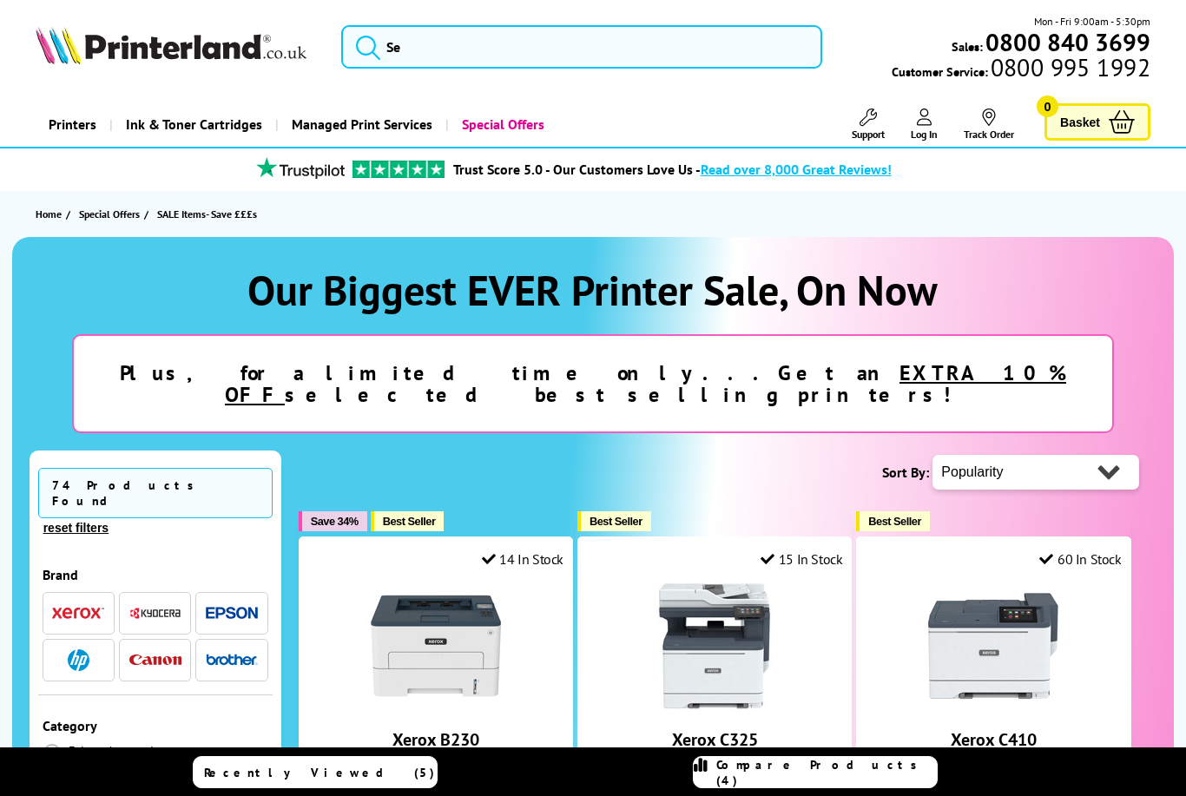 The width and height of the screenshot is (1186, 796). Describe the element at coordinates (1069, 67) in the screenshot. I see `span: 0800 995 1992` at that location.